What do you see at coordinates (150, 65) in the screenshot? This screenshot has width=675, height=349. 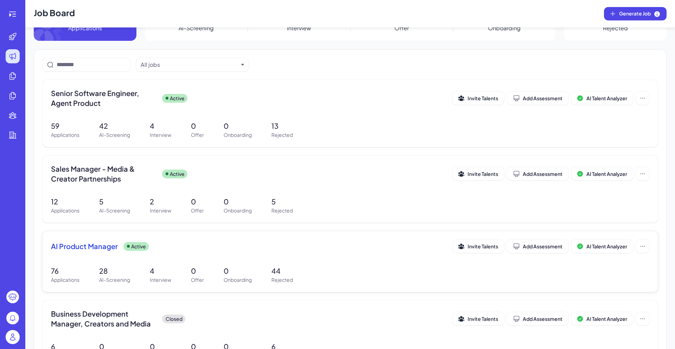 I see `div: All jobs` at bounding box center [150, 65].